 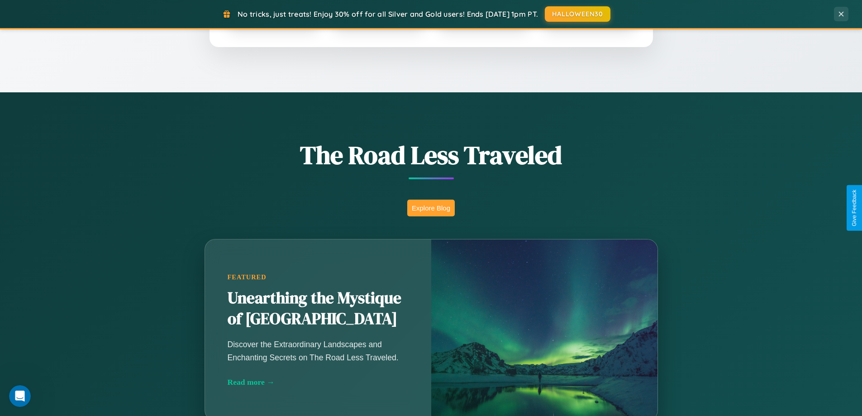 I want to click on h1: The Road Less Traveled, so click(x=431, y=155).